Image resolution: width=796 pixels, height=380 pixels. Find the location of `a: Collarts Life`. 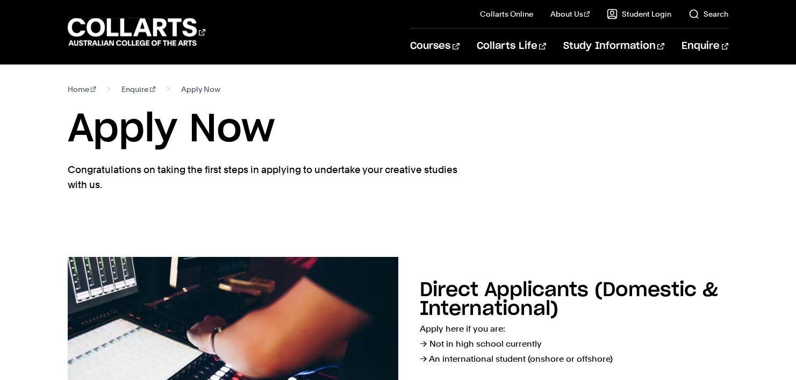

a: Collarts Life is located at coordinates (511, 46).